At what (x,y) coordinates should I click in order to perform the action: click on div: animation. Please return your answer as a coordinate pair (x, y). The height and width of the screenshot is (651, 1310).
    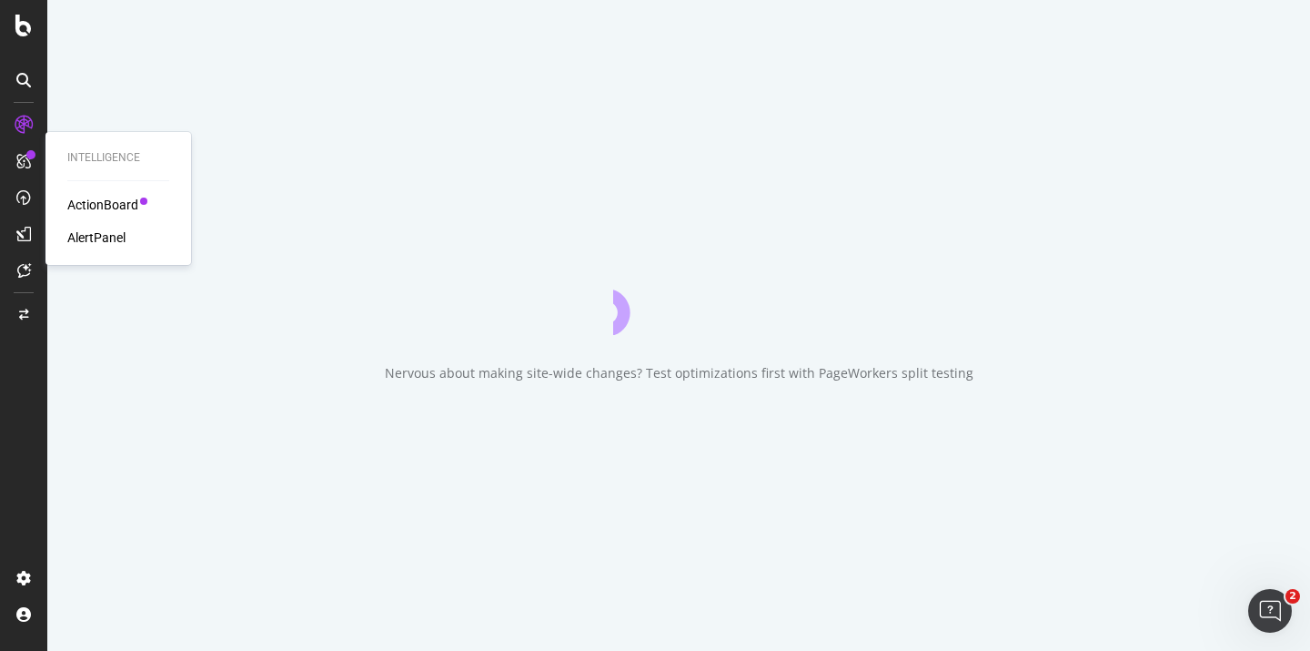
    Looking at the image, I should click on (679, 302).